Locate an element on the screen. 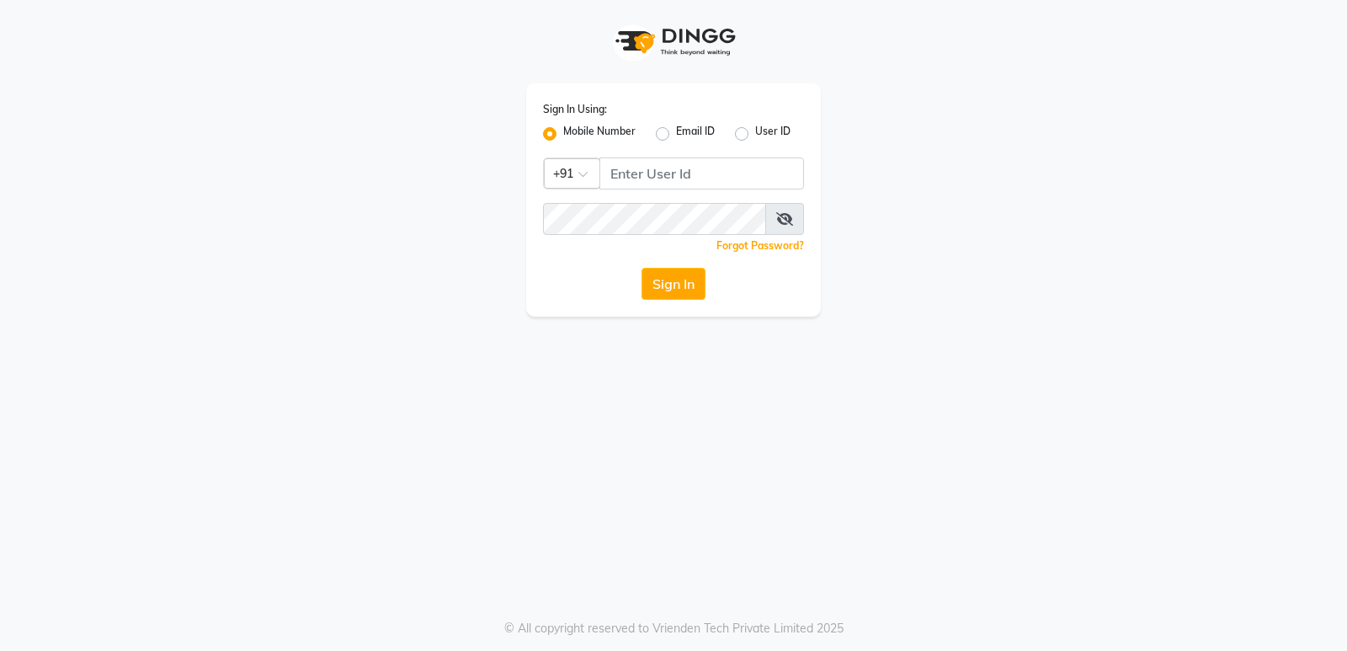 The width and height of the screenshot is (1347, 651). button: Sign In is located at coordinates (674, 284).